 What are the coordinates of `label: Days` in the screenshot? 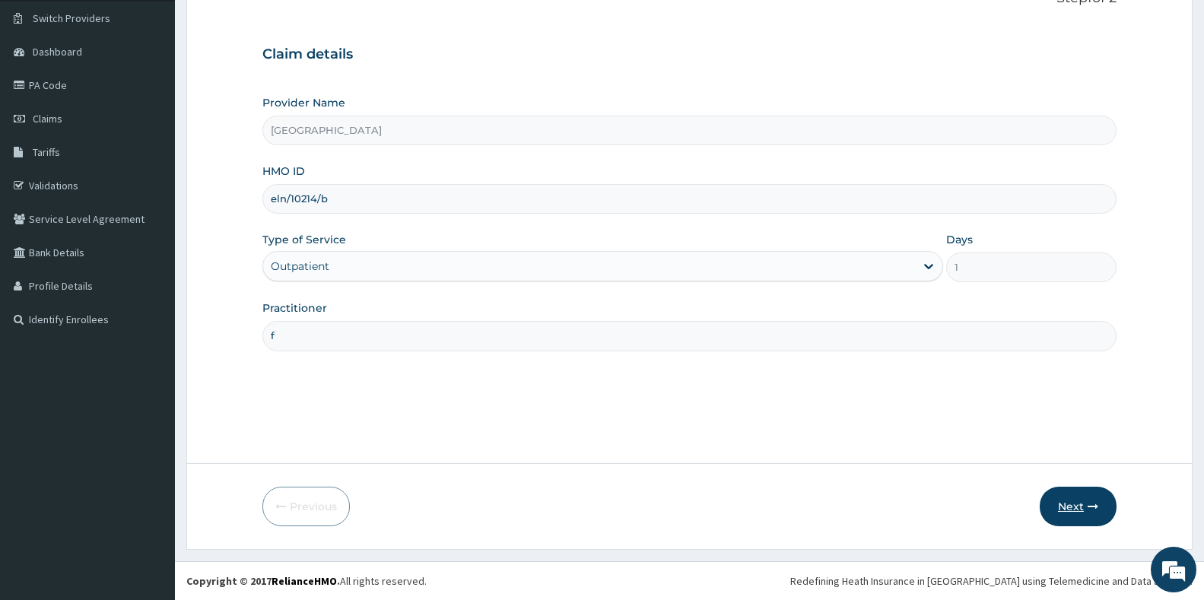 It's located at (959, 240).